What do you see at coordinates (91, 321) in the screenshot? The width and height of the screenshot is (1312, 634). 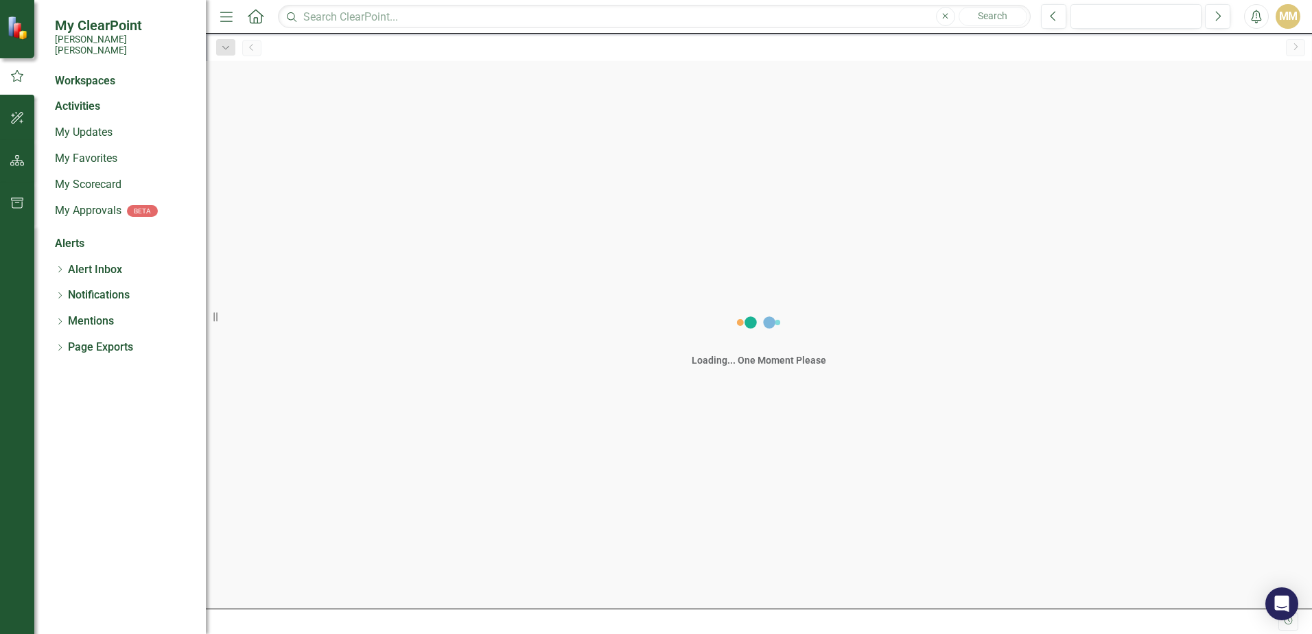 I see `a: Mentions` at bounding box center [91, 321].